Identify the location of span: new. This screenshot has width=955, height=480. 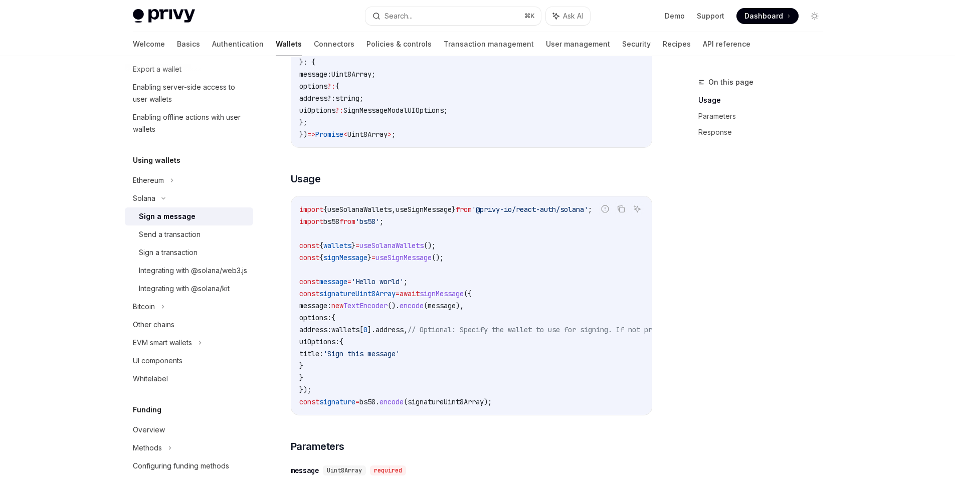
(338, 306).